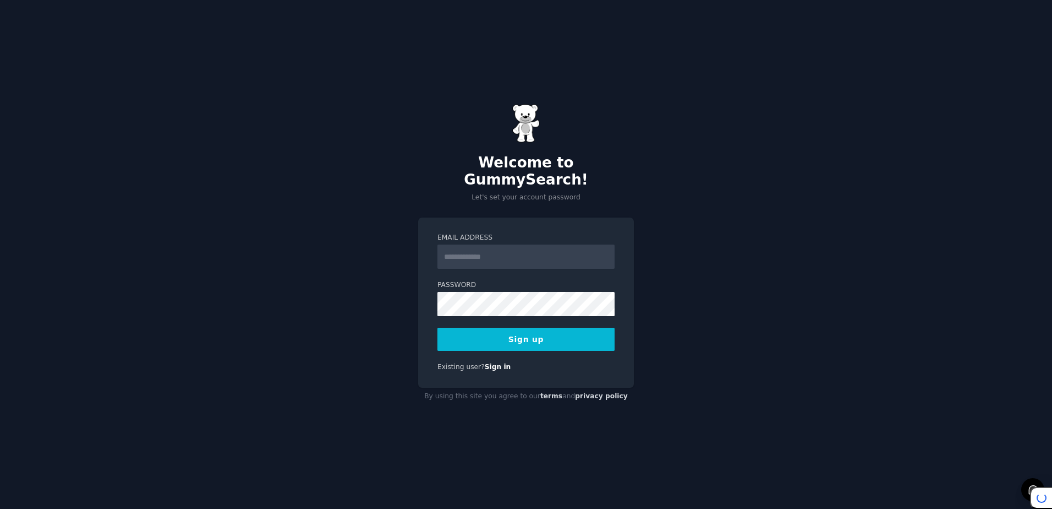 Image resolution: width=1052 pixels, height=509 pixels. I want to click on h2: Welcome to GummySearch!, so click(526, 171).